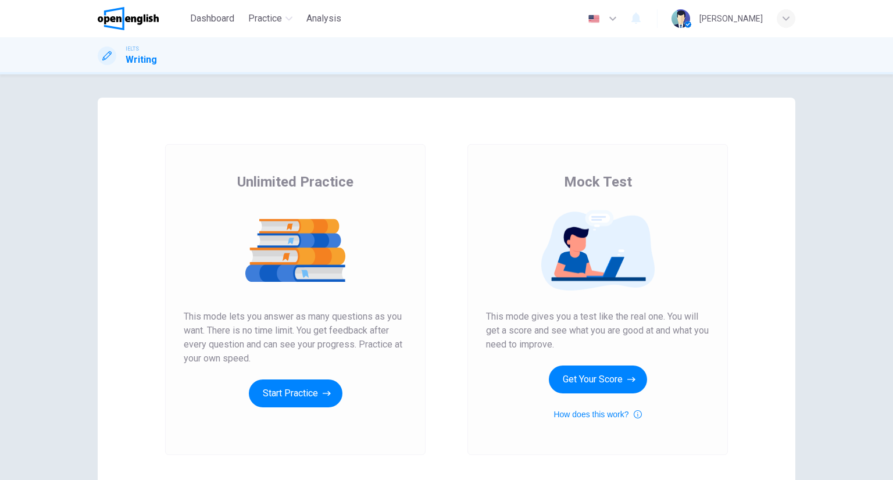 Image resolution: width=893 pixels, height=480 pixels. What do you see at coordinates (597, 415) in the screenshot?
I see `button: How does this work?` at bounding box center [597, 415].